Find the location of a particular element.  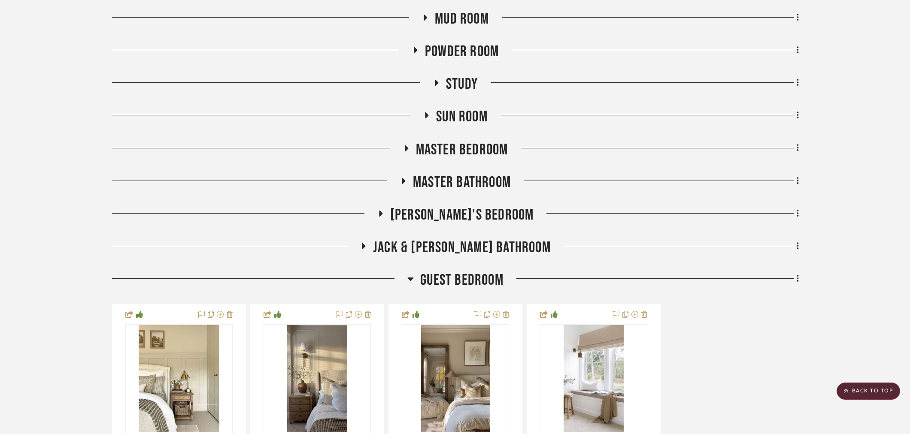

span: Master Bedroom is located at coordinates (462, 150).